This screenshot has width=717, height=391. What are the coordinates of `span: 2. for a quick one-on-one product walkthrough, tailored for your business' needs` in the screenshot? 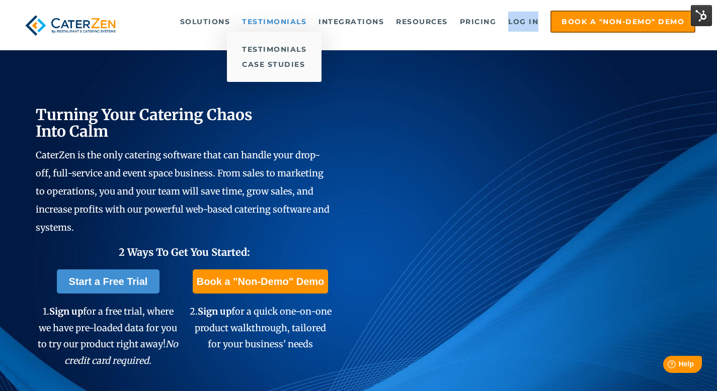 It's located at (261, 328).